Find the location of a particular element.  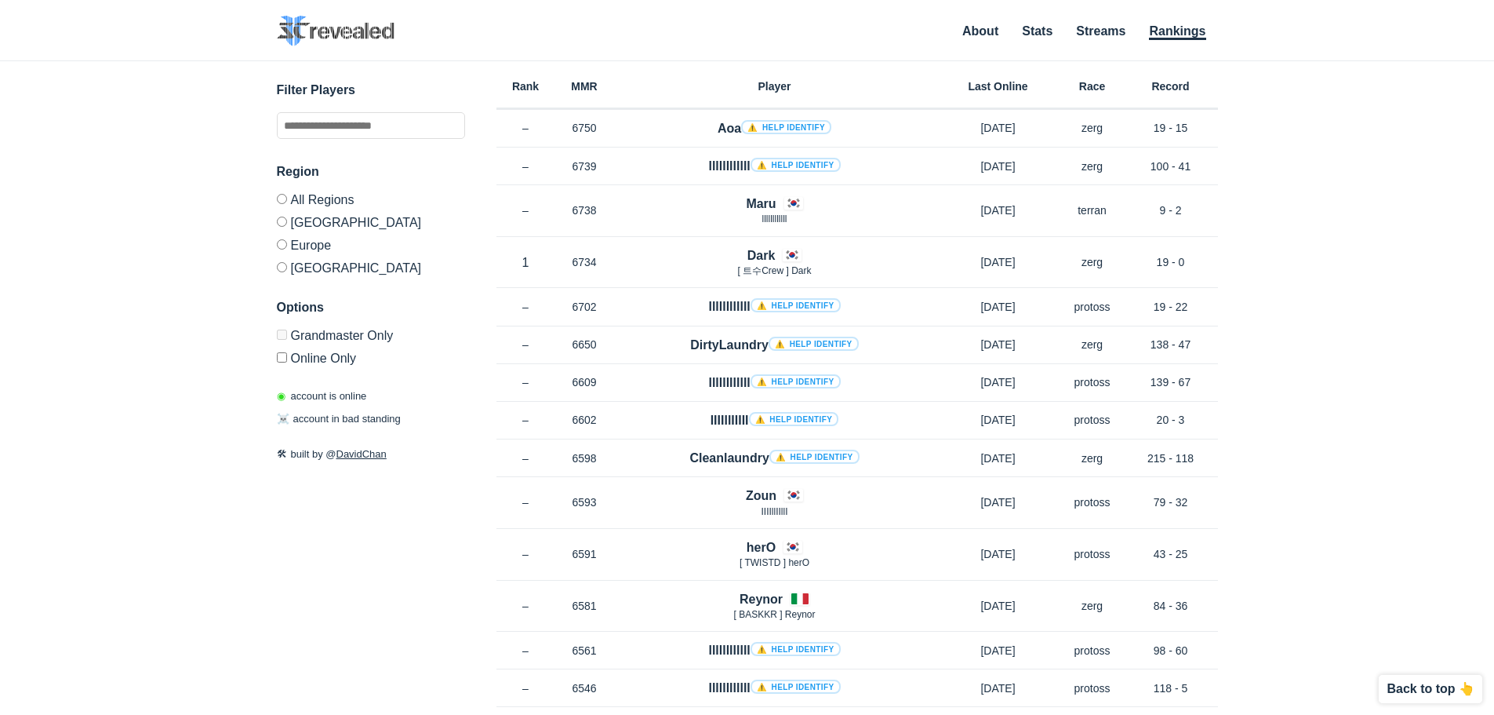

label: Europe is located at coordinates (371, 244).